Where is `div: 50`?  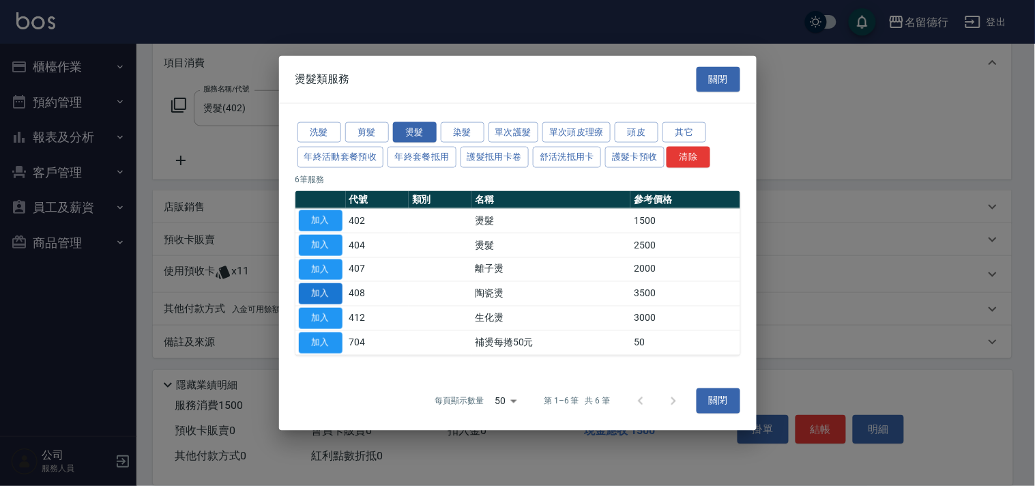
div: 50 is located at coordinates (506, 401).